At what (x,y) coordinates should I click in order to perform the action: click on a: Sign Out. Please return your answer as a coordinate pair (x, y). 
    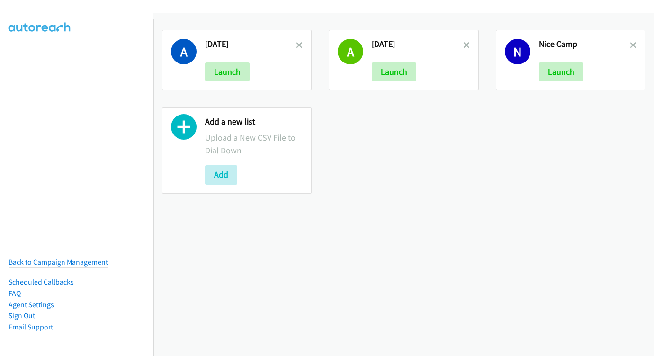
    Looking at the image, I should click on (22, 316).